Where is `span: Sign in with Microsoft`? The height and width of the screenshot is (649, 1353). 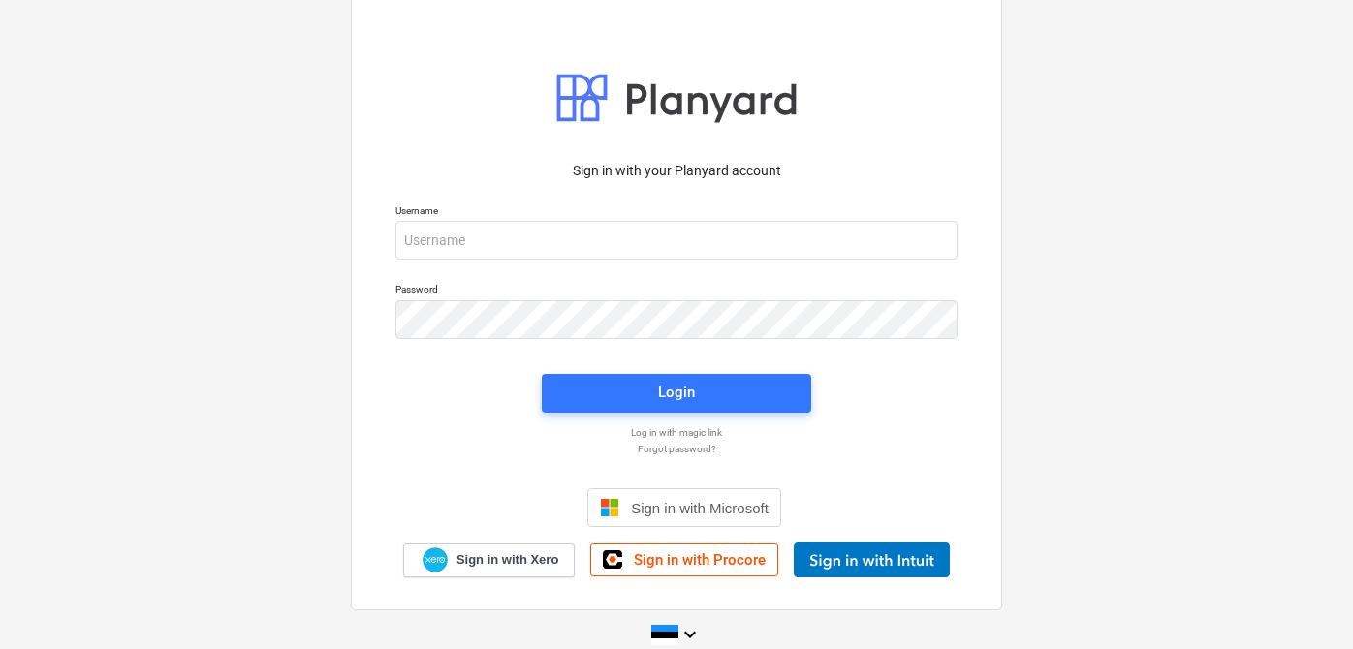
span: Sign in with Microsoft is located at coordinates (700, 508).